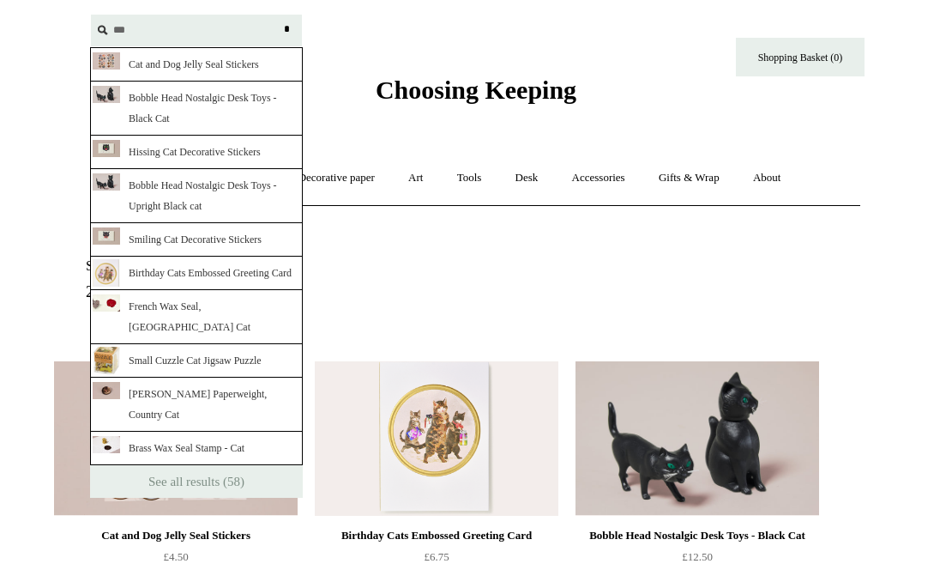  I want to click on a: Tools, so click(469, 178).